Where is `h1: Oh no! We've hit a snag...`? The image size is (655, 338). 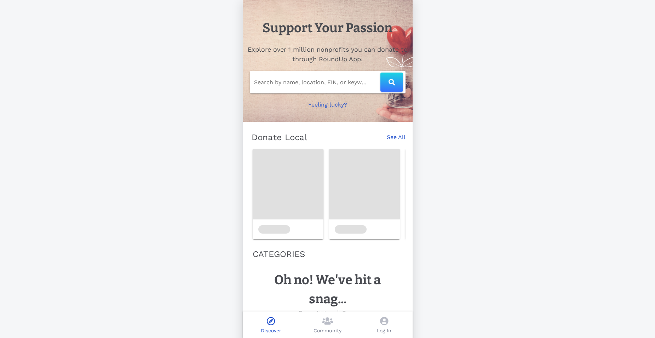 h1: Oh no! We've hit a snag... is located at coordinates (327, 289).